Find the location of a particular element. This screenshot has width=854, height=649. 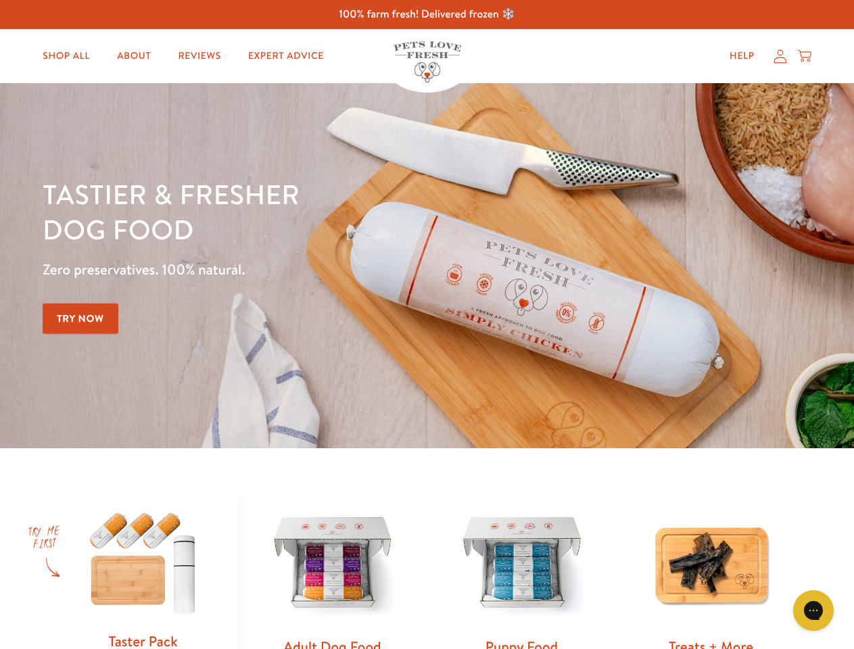

h1: Tastier & fresher dog food is located at coordinates (299, 212).